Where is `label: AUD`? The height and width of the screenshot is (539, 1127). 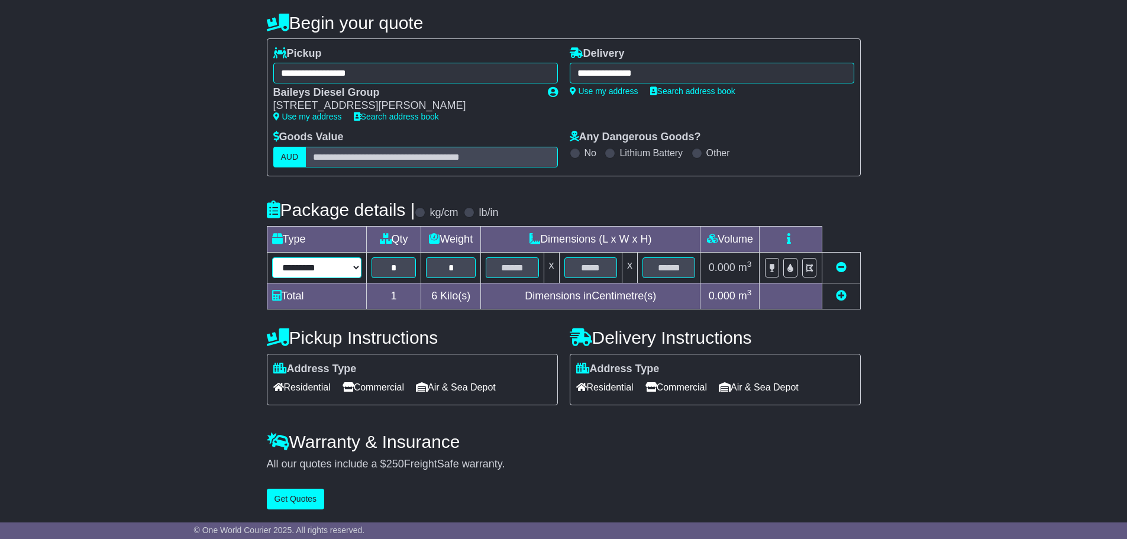
label: AUD is located at coordinates (290, 157).